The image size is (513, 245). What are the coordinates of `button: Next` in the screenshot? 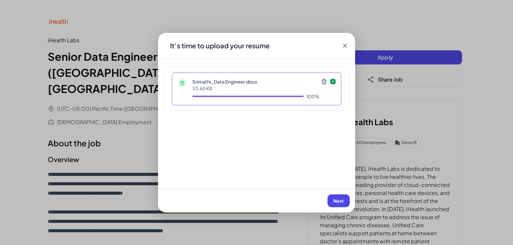 It's located at (338, 201).